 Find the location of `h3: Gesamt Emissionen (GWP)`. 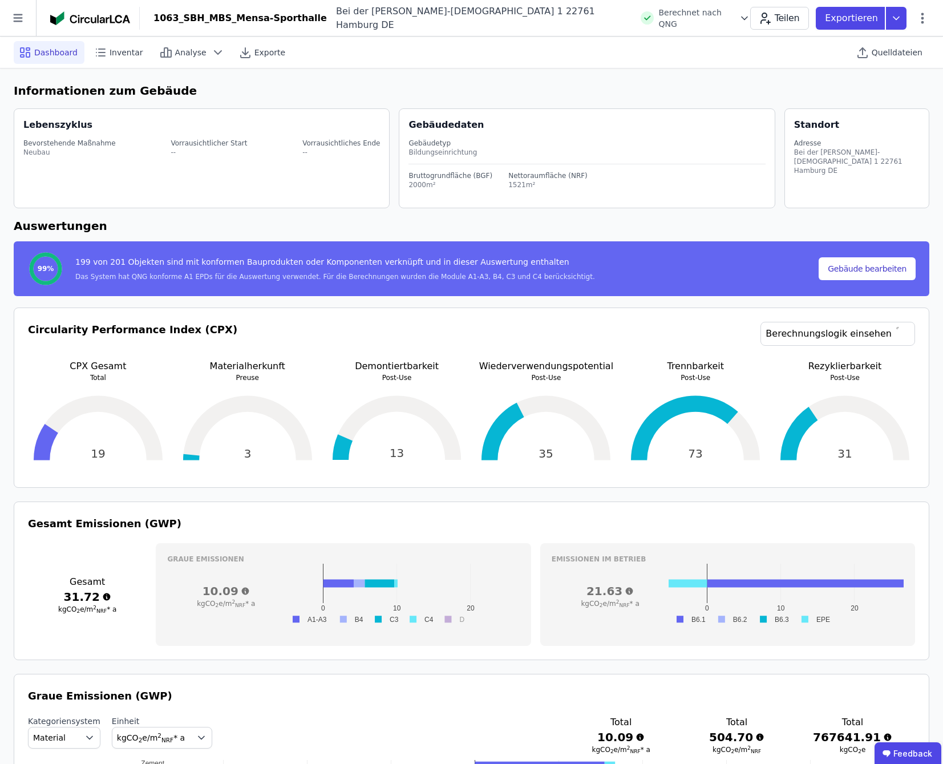

h3: Gesamt Emissionen (GWP) is located at coordinates (471, 524).